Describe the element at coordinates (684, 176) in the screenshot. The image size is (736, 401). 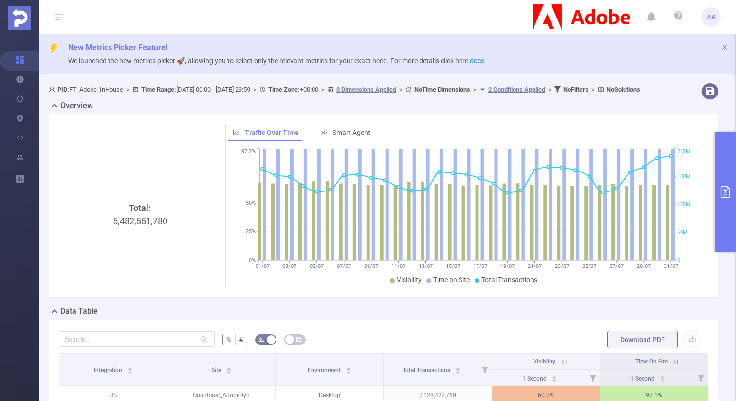
I see `tspan: 180M` at that location.